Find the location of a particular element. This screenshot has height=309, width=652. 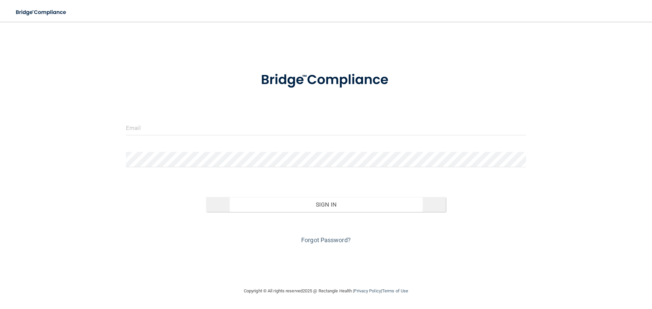

input: Email is located at coordinates (326, 128).